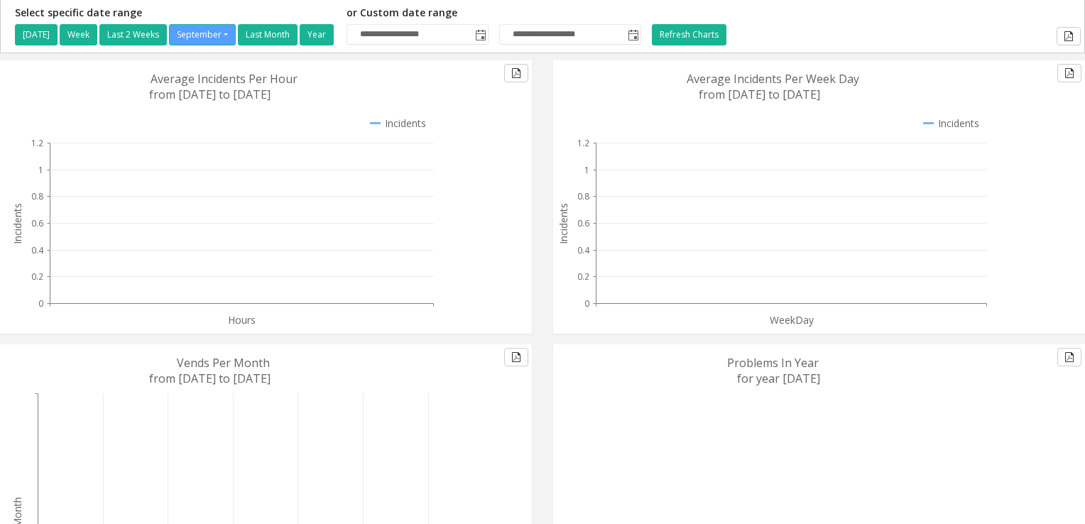 This screenshot has width=1085, height=524. I want to click on h5: or Custom date range, so click(493, 13).